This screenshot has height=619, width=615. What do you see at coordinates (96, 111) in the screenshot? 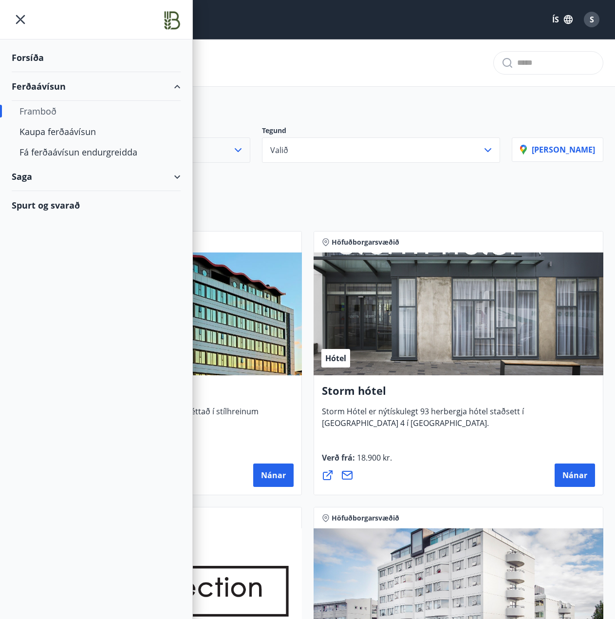
I see `div: Framboð` at bounding box center [96, 111].